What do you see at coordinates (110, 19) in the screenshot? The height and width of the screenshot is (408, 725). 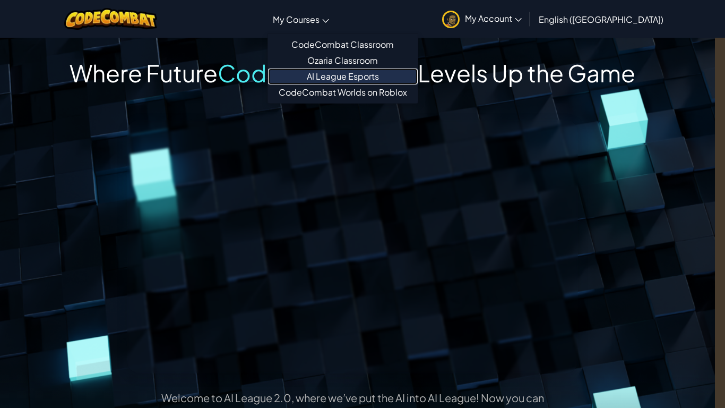 I see `a: CodeCombat logo` at bounding box center [110, 19].